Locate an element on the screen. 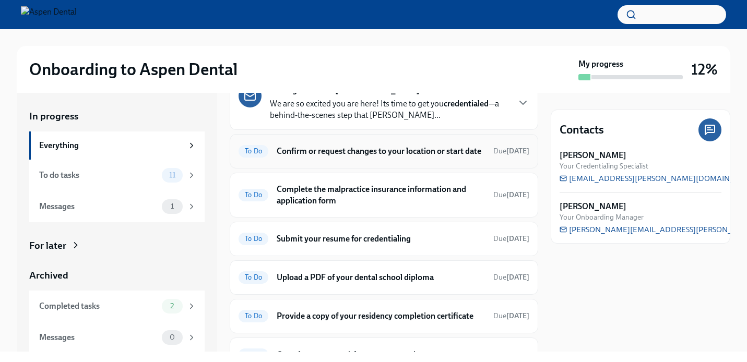  span: Your Onboarding Manager is located at coordinates (601, 217).